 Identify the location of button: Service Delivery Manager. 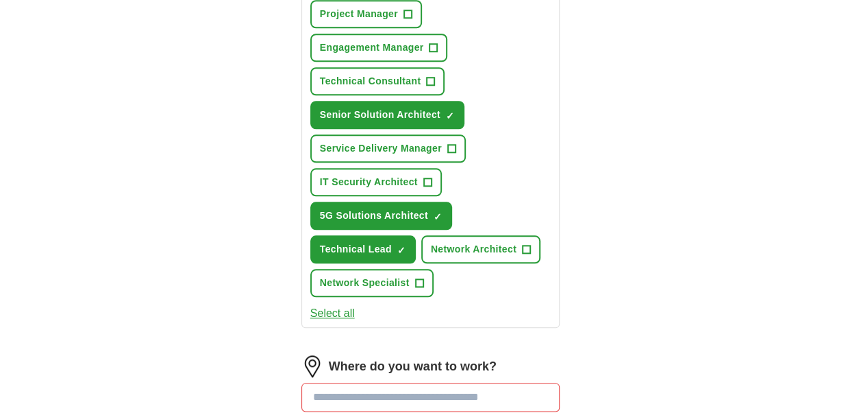
(388, 148).